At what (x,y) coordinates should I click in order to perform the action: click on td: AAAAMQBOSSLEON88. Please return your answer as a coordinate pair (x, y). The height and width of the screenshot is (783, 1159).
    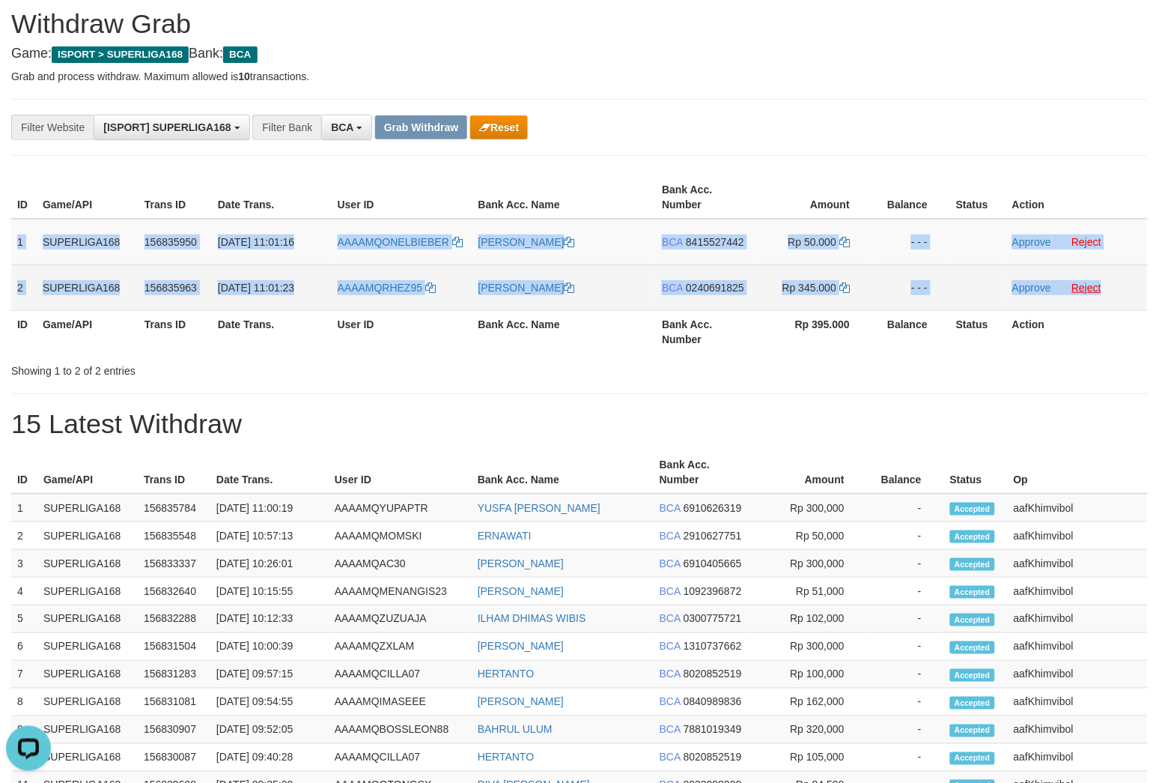
    Looking at the image, I should click on (400, 729).